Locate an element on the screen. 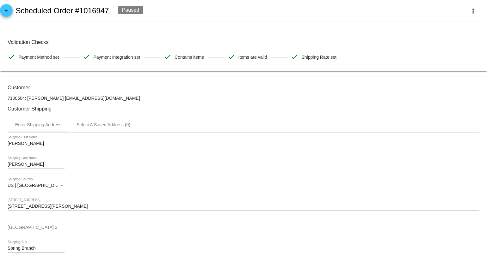 The width and height of the screenshot is (487, 256). input: Shipping First Name is located at coordinates (36, 144).